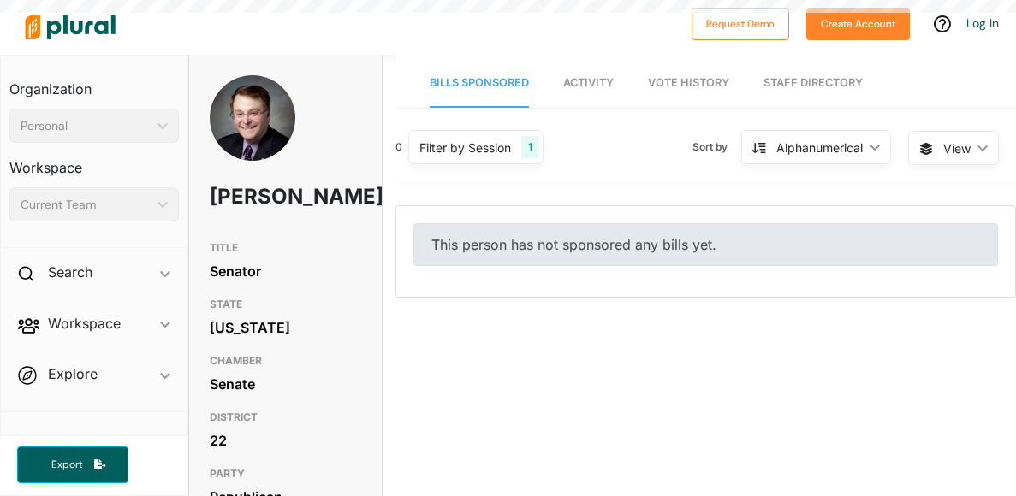  I want to click on h3: Organization, so click(94, 83).